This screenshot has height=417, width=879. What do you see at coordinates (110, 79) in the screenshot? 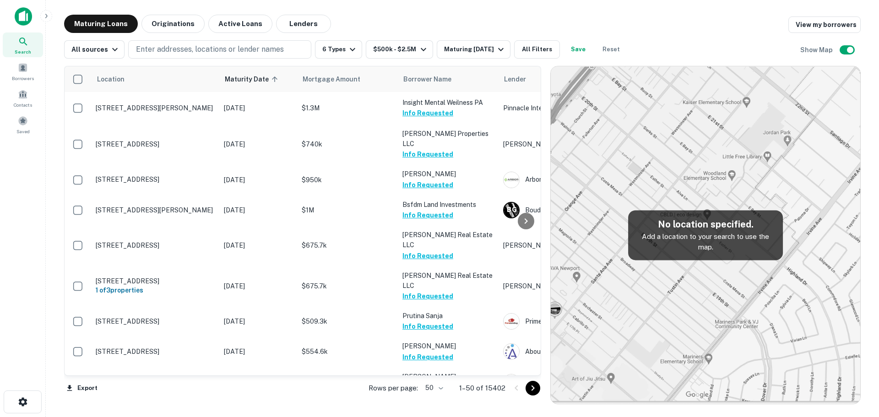
I see `span: Location` at bounding box center [110, 79].